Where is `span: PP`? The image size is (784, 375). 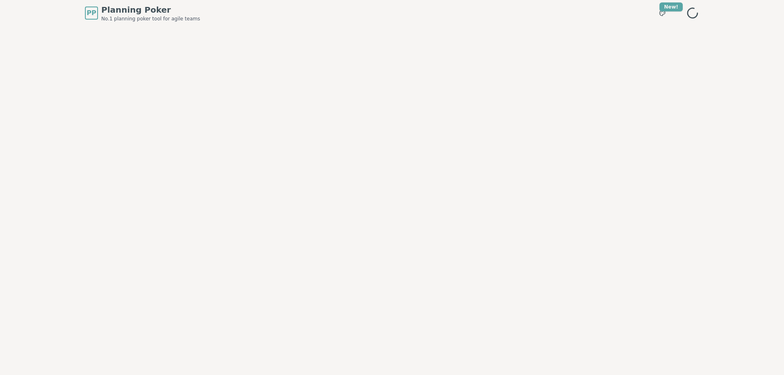
span: PP is located at coordinates (91, 13).